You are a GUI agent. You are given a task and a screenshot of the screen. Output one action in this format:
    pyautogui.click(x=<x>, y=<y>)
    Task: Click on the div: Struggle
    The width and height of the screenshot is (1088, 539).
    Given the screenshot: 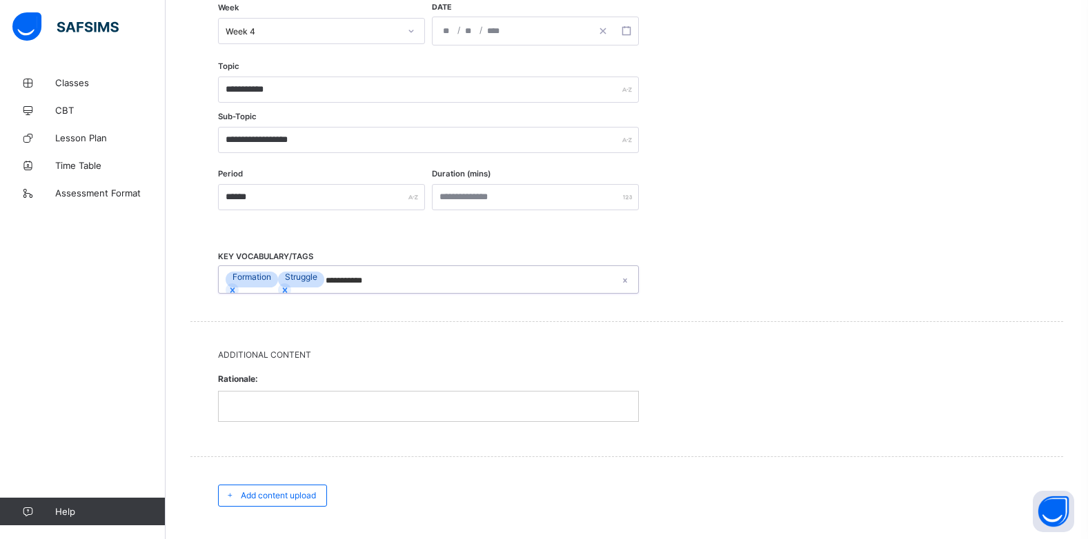 What is the action you would take?
    pyautogui.click(x=301, y=277)
    